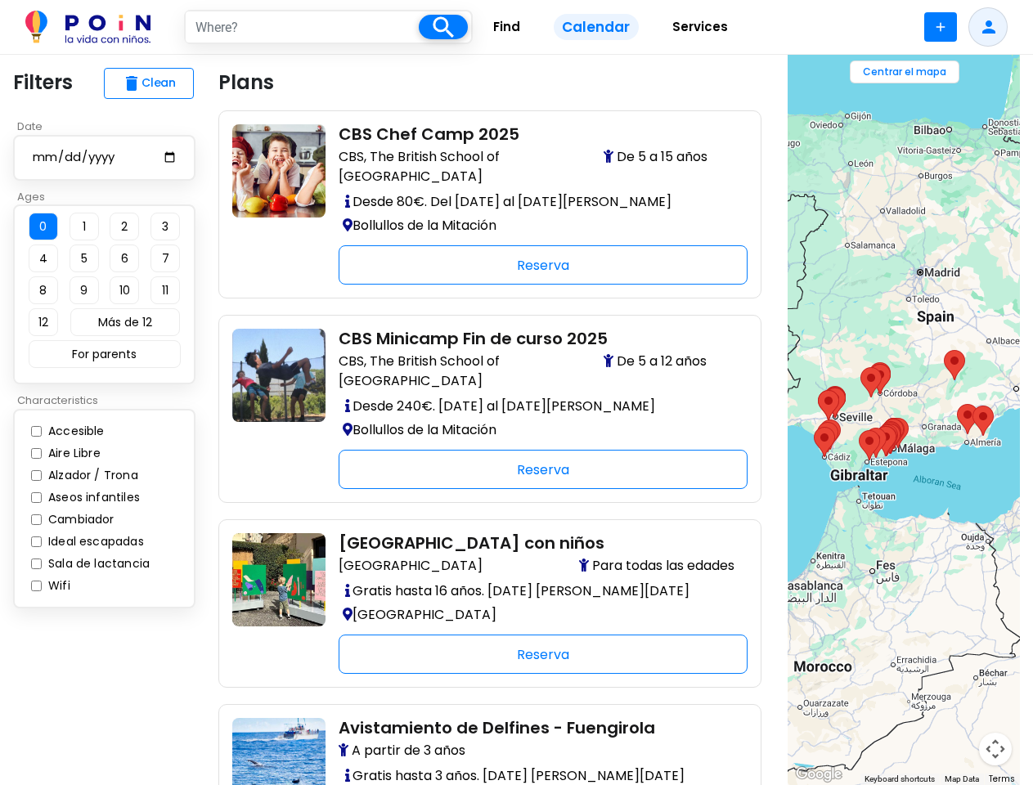  What do you see at coordinates (596, 27) in the screenshot?
I see `span: Calendar` at bounding box center [596, 27].